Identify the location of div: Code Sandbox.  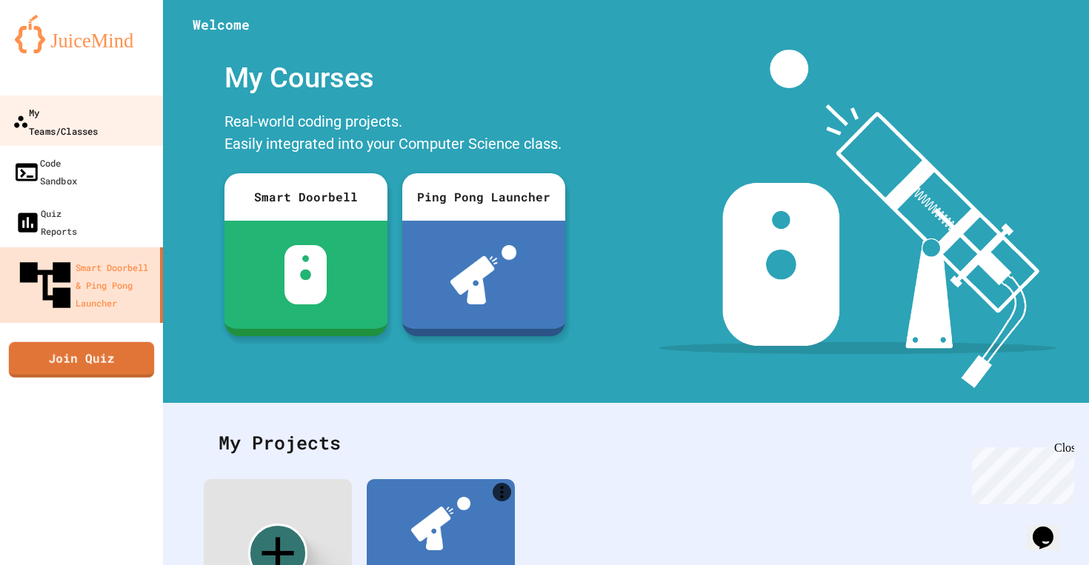
(45, 171).